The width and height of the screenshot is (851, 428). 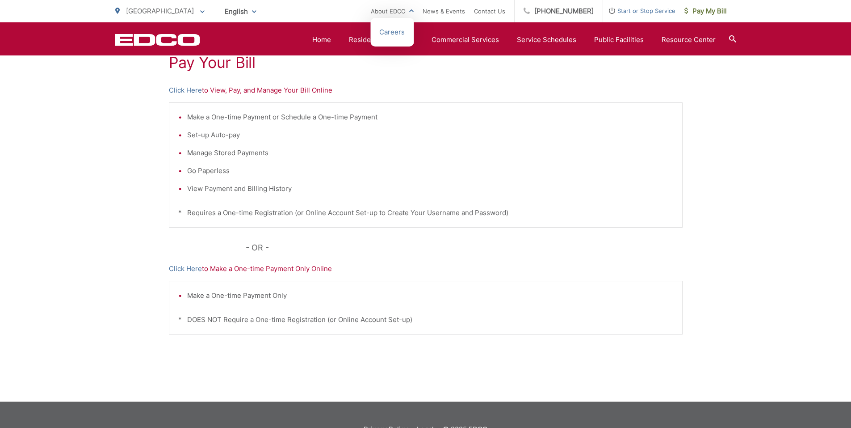 What do you see at coordinates (444, 11) in the screenshot?
I see `a: News & Events` at bounding box center [444, 11].